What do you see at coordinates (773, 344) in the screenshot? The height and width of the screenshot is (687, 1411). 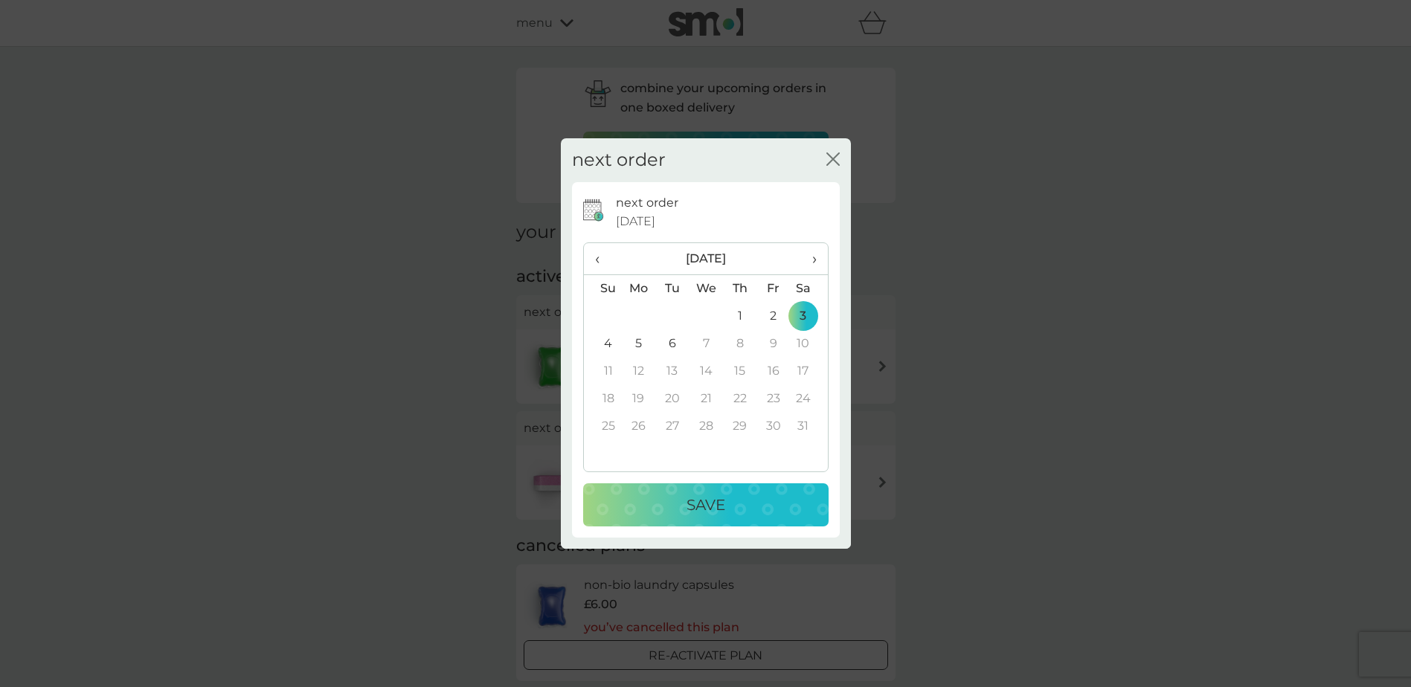 I see `td: 9` at bounding box center [773, 344].